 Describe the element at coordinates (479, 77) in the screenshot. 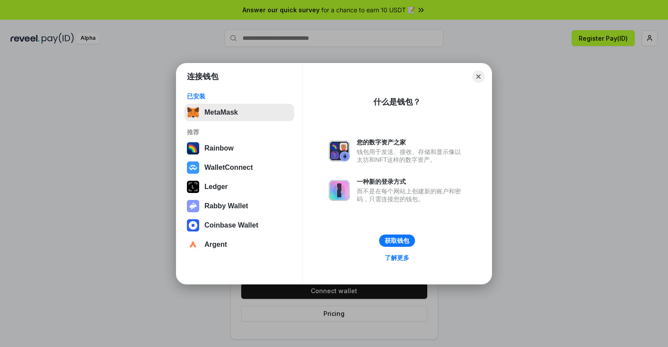

I see `button: Close` at that location.